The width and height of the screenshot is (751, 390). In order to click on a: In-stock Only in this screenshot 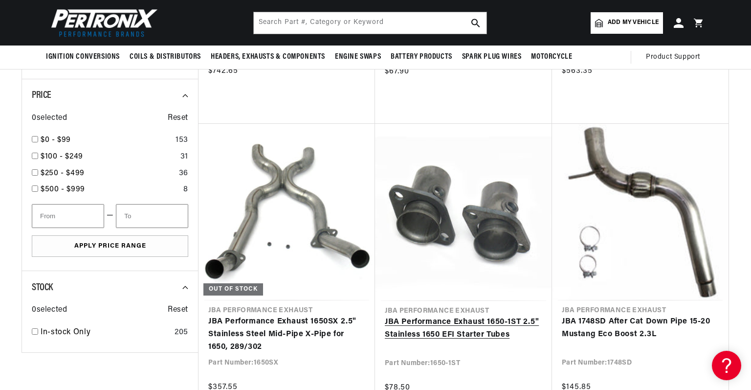, I will do `click(106, 333)`.